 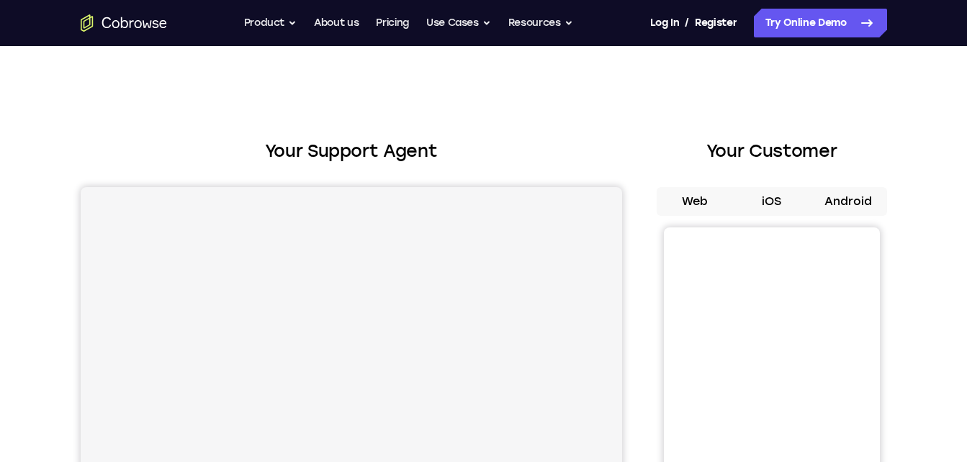 What do you see at coordinates (458, 23) in the screenshot?
I see `button: Use Cases` at bounding box center [458, 23].